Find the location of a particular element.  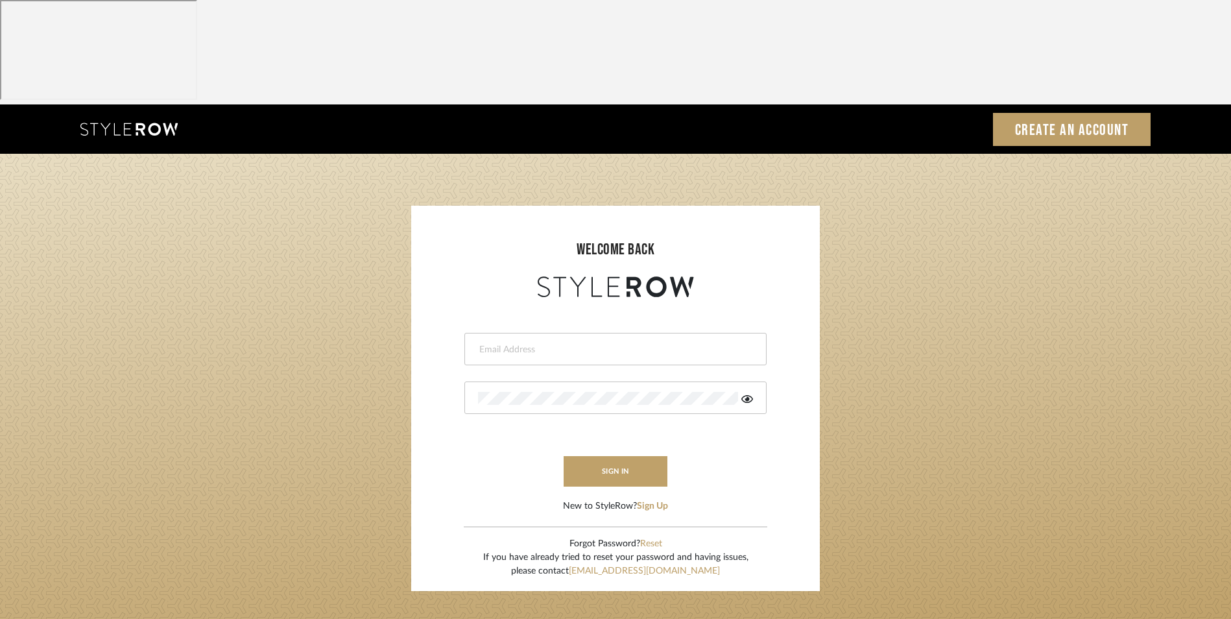

button: Sign Up is located at coordinates (652, 506).